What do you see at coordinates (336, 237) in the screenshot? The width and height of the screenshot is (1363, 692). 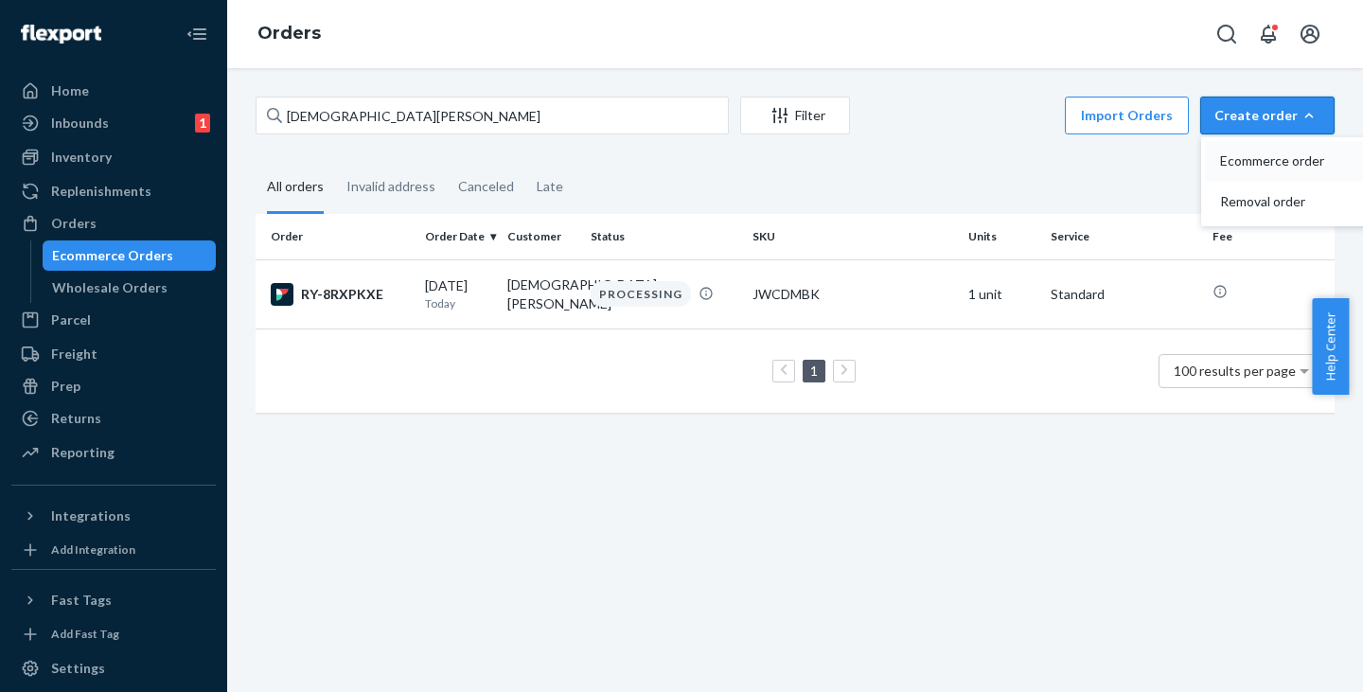 I see `th: Order` at bounding box center [336, 237].